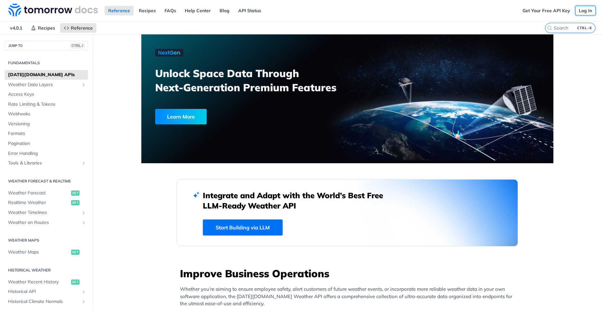 This screenshot has height=311, width=602. I want to click on a: Historical Climate NormalsShow subpages for Historical Climate Normals, so click(46, 302).